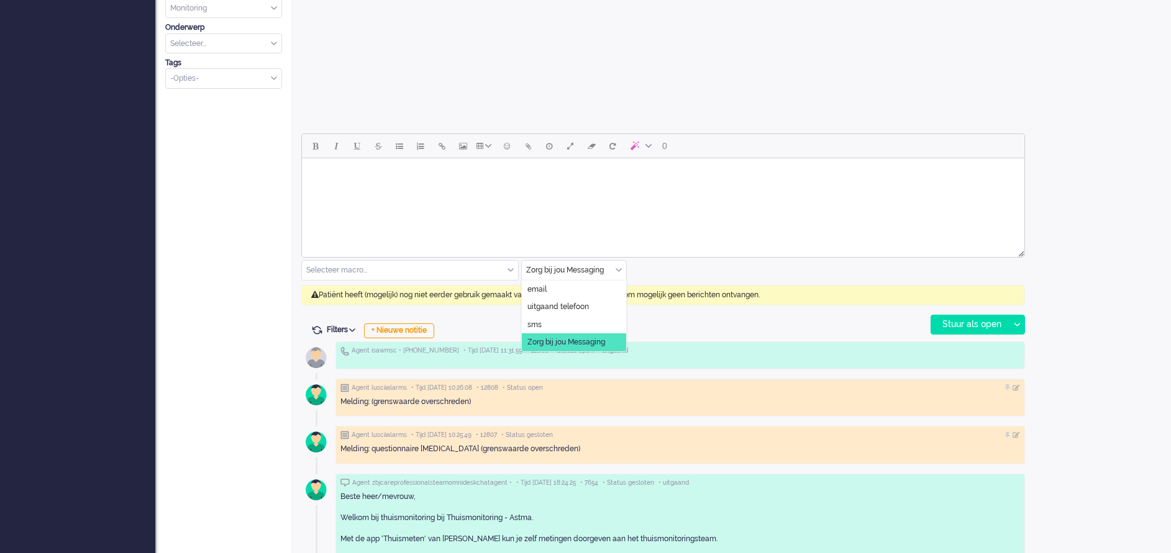  Describe the element at coordinates (487, 388) in the screenshot. I see `span: • 12808` at that location.